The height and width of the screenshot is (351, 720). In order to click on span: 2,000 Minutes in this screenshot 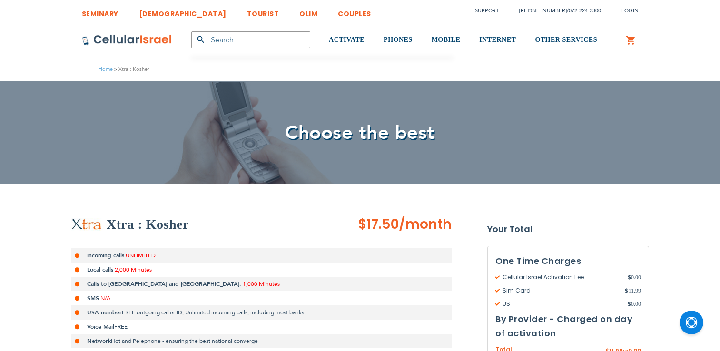, I will do `click(133, 270)`.